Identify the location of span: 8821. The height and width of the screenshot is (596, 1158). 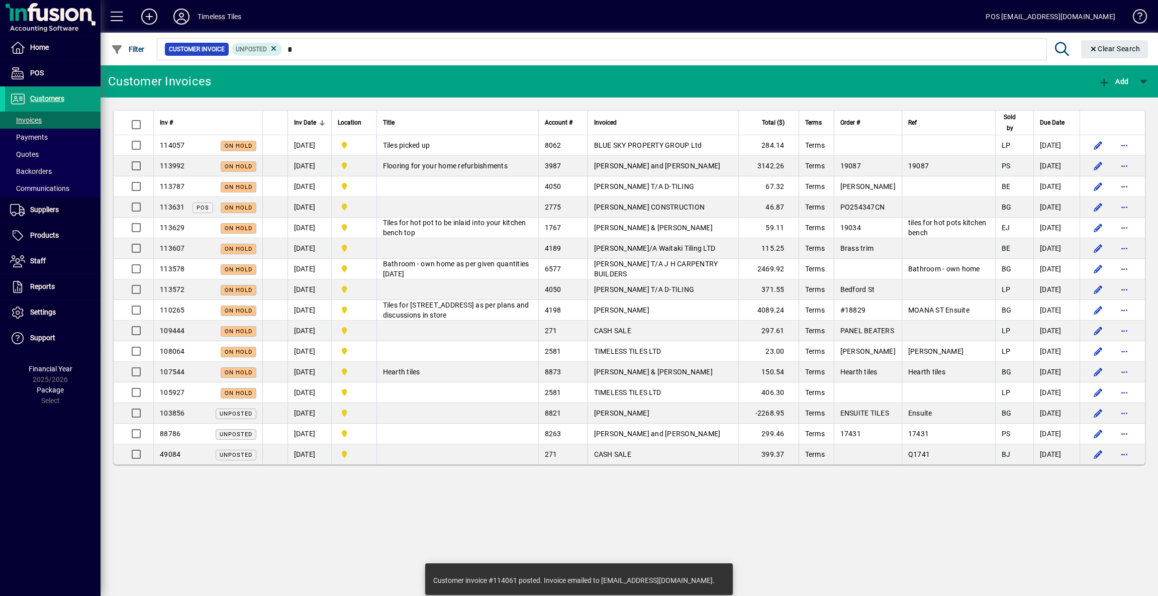
(553, 413).